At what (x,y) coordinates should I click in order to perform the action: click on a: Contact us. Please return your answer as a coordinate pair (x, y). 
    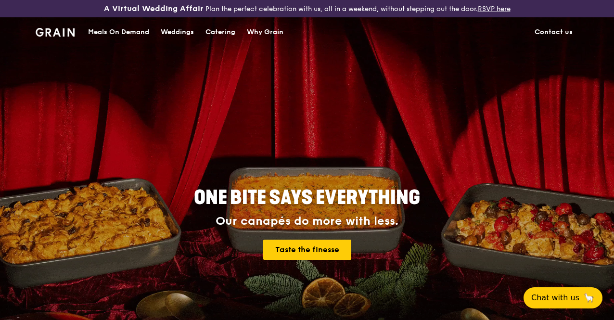
    Looking at the image, I should click on (553, 32).